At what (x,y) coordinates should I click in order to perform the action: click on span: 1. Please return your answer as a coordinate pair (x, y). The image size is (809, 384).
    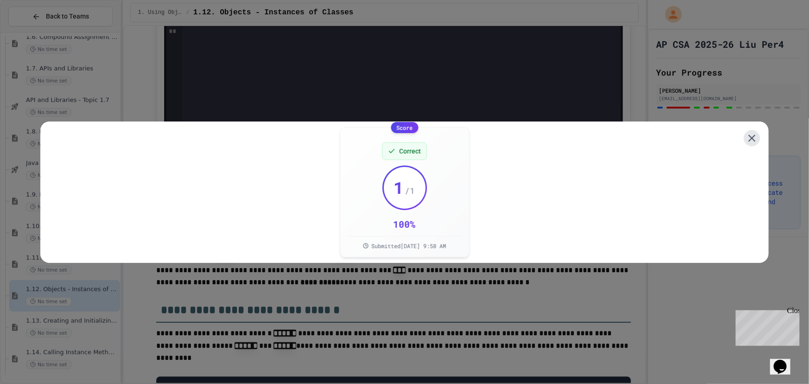
    Looking at the image, I should click on (399, 187).